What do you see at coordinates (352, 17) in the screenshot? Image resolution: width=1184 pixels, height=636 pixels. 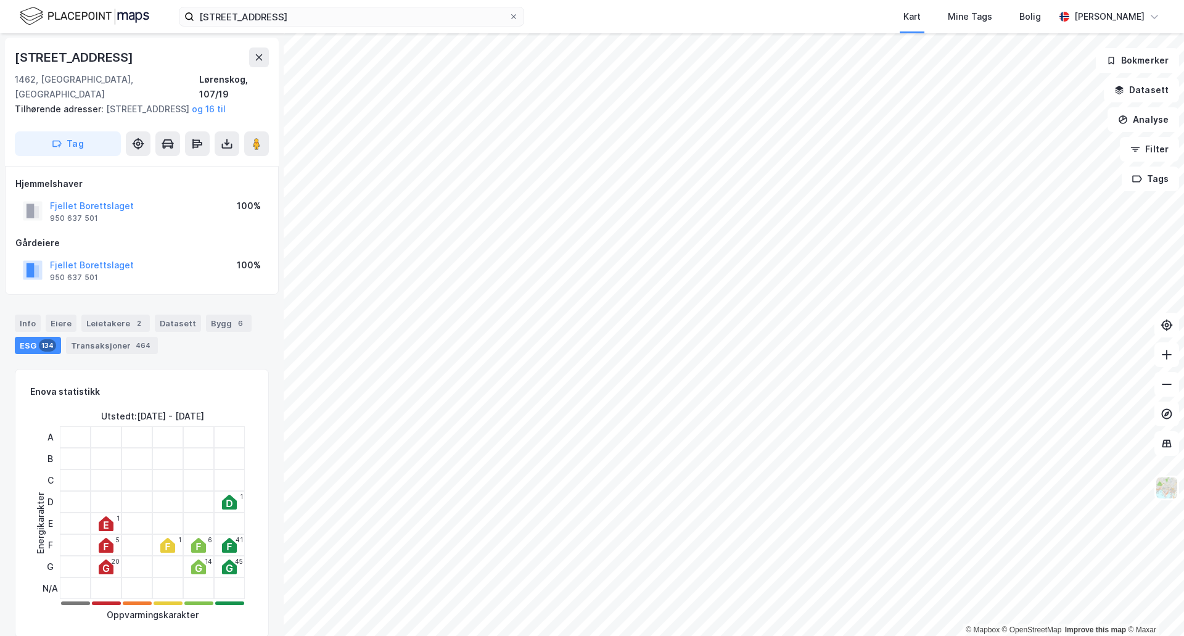 I see `input: Søk på adresse, matrikkel, gårdeiere, leietakere eller personer` at bounding box center [352, 17].